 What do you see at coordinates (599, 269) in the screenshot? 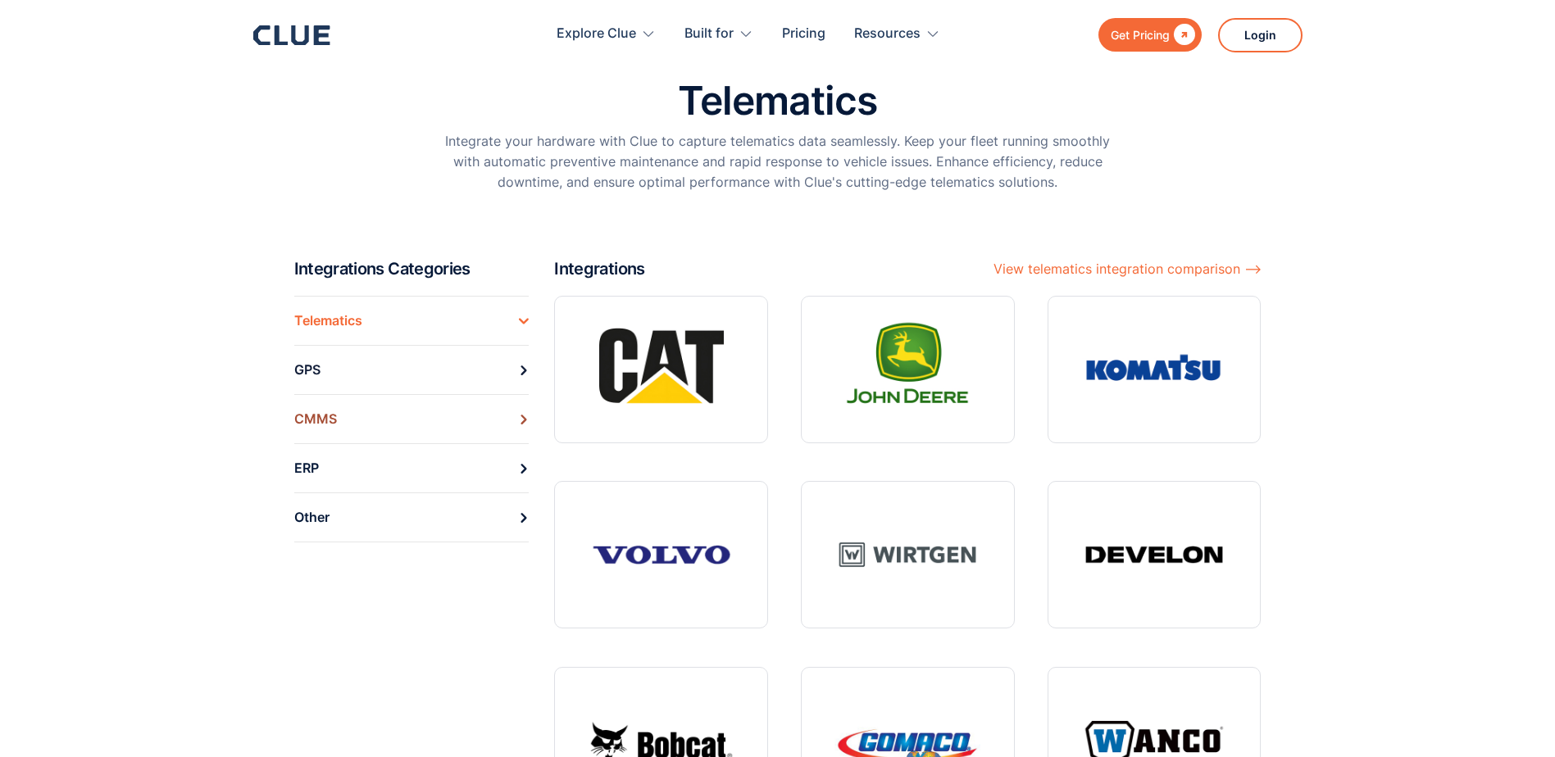
I see `h2: Integrations` at bounding box center [599, 269].